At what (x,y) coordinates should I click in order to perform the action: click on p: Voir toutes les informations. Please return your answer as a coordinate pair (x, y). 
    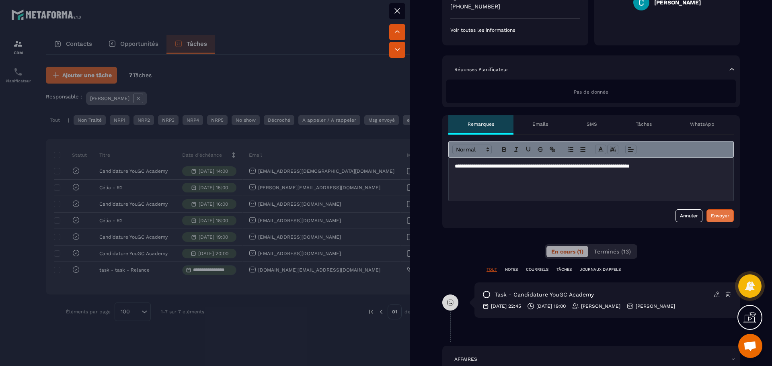
    Looking at the image, I should click on (515, 30).